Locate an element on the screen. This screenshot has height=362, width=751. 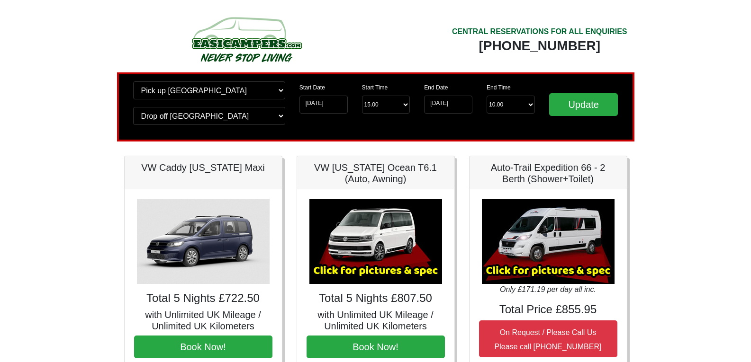
label: End Date is located at coordinates (436, 88).